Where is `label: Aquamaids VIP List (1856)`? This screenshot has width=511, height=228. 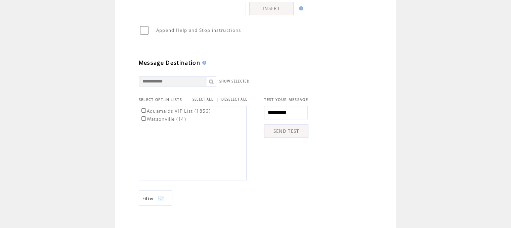
label: Aquamaids VIP List (1856) is located at coordinates (175, 111).